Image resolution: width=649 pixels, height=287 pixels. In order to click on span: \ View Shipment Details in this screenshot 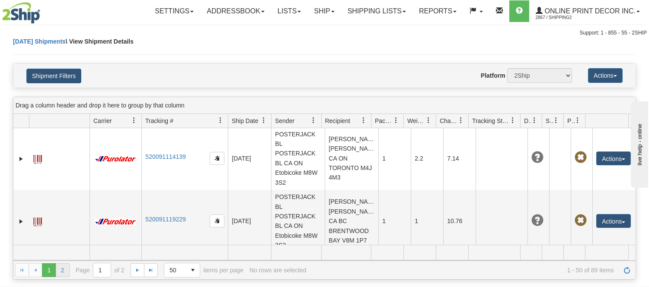, I will do `click(99, 42)`.